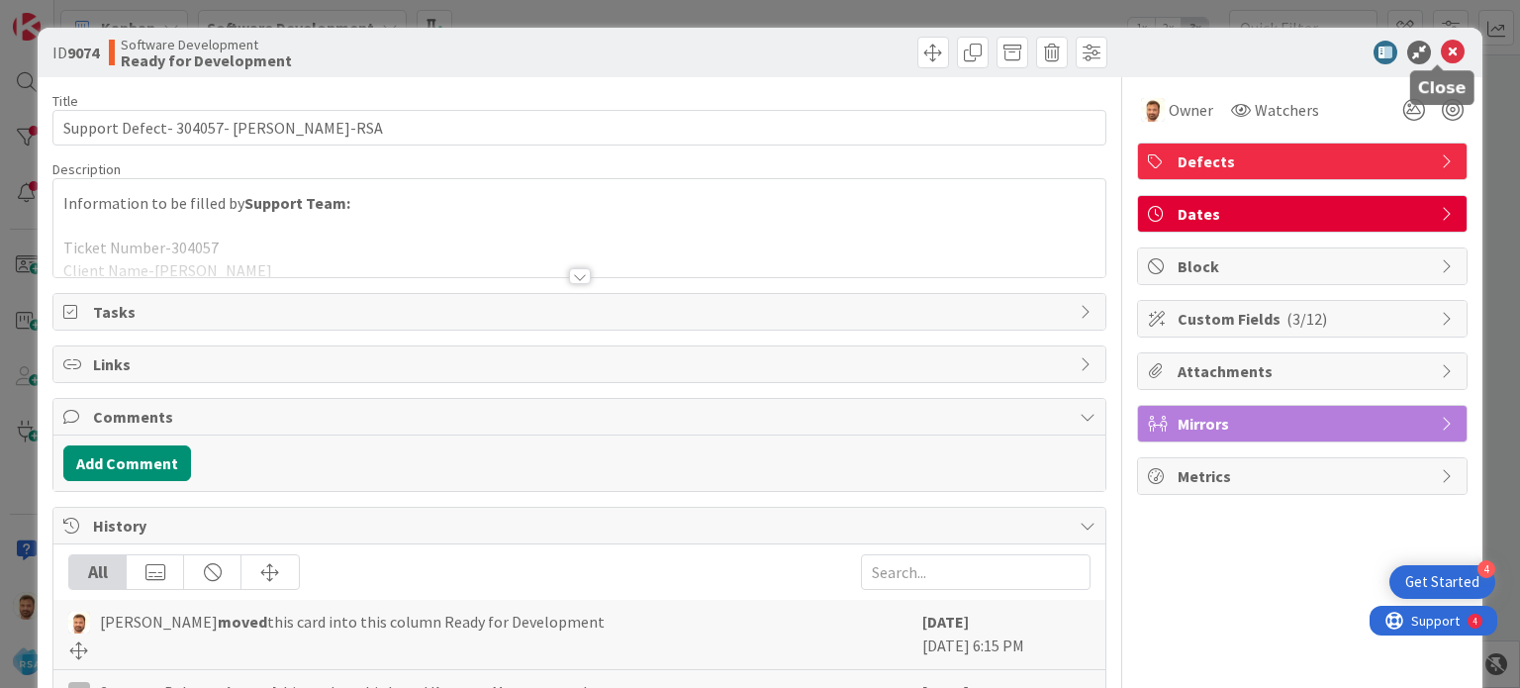 This screenshot has width=1520, height=688. I want to click on span: Tasks, so click(581, 312).